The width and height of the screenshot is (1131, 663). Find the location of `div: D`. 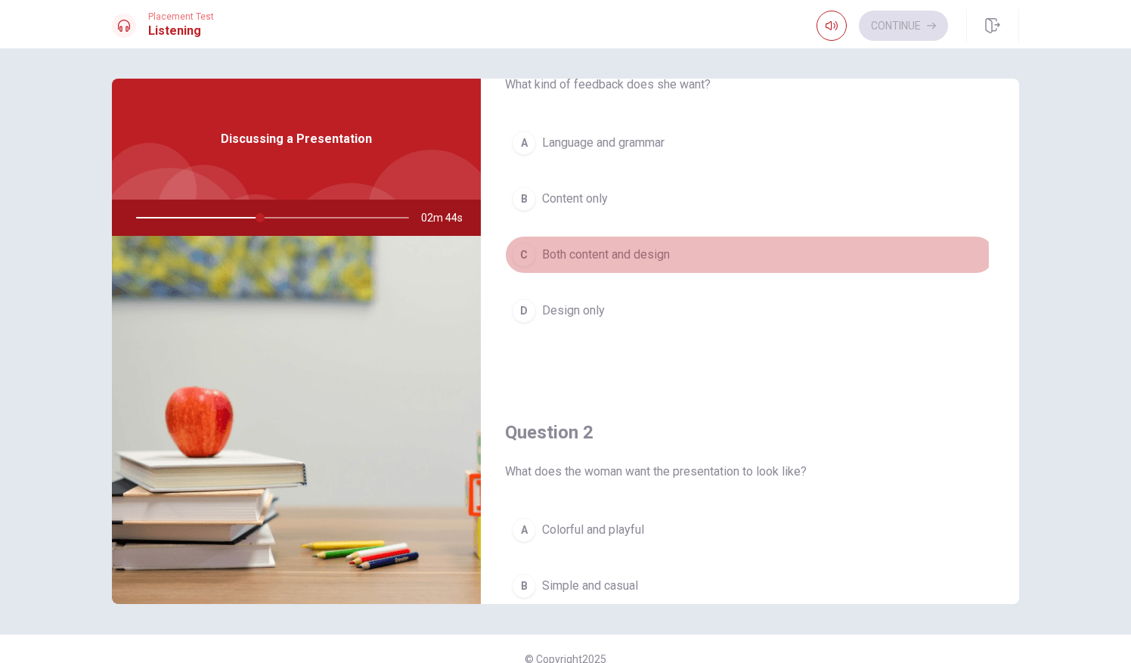

div: D is located at coordinates (524, 311).